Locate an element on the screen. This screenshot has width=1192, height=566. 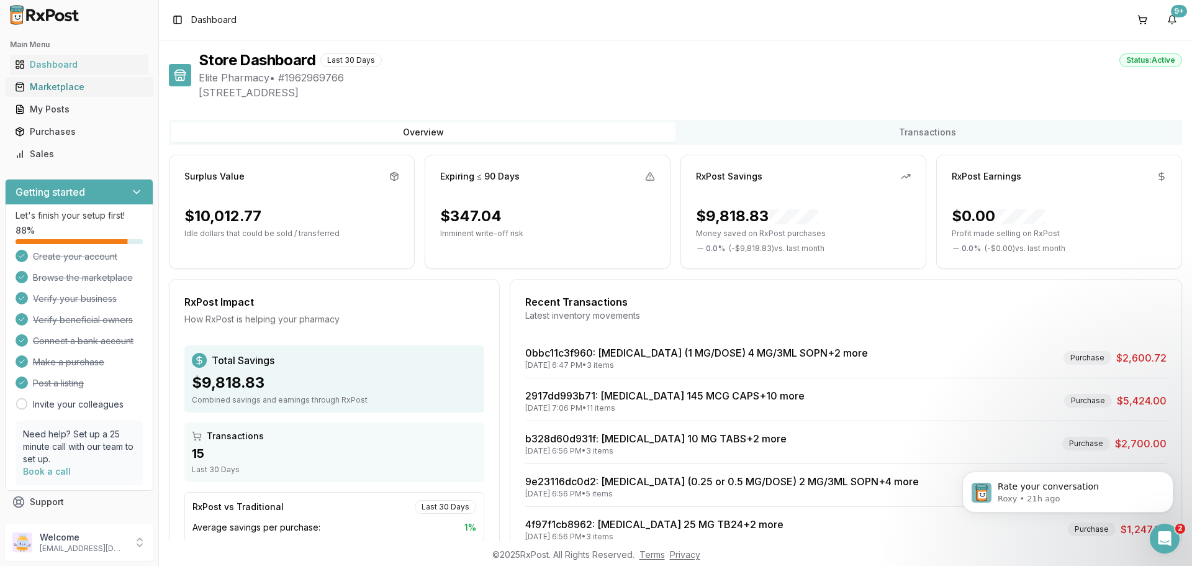
p: Welcome is located at coordinates (83, 537).